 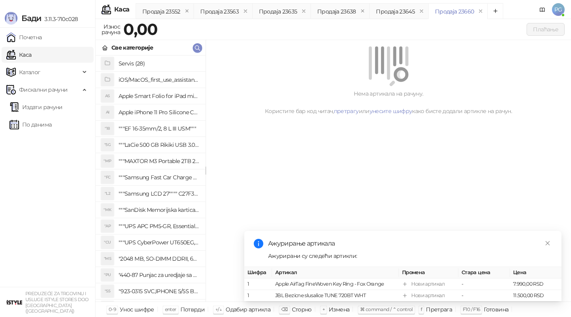 I want to click on a: По данима, so click(x=31, y=124).